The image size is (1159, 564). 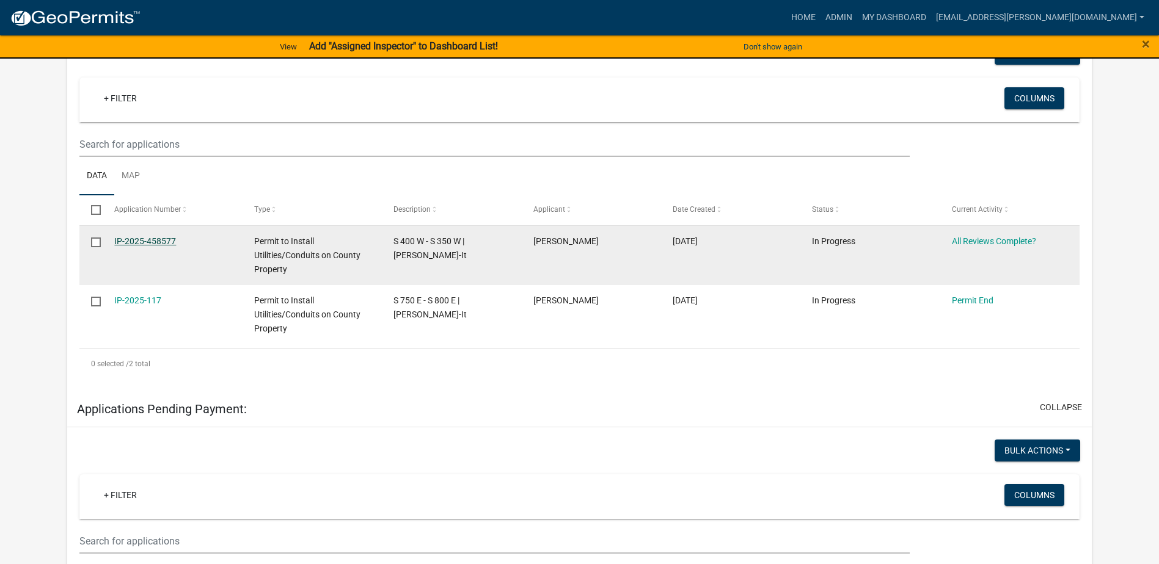 What do you see at coordinates (1037, 451) in the screenshot?
I see `button: Bulk Actions` at bounding box center [1037, 451].